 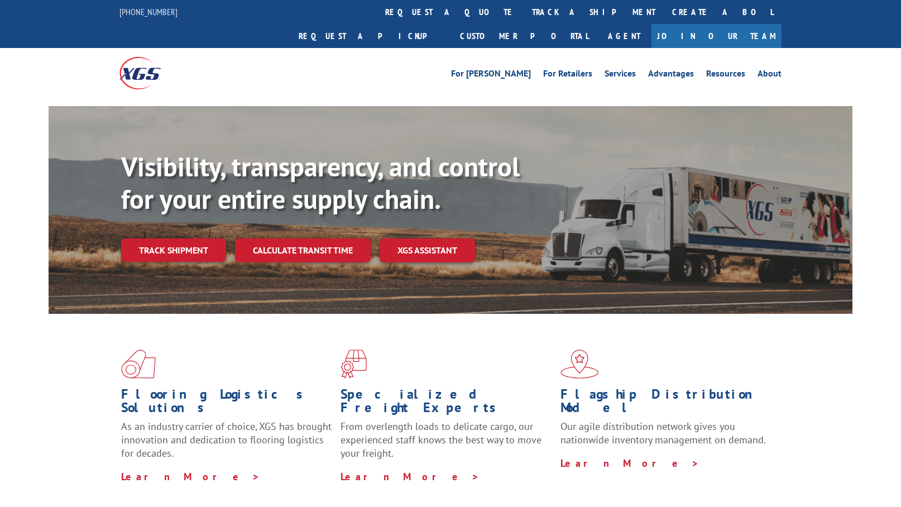 What do you see at coordinates (620, 75) in the screenshot?
I see `a: Services` at bounding box center [620, 75].